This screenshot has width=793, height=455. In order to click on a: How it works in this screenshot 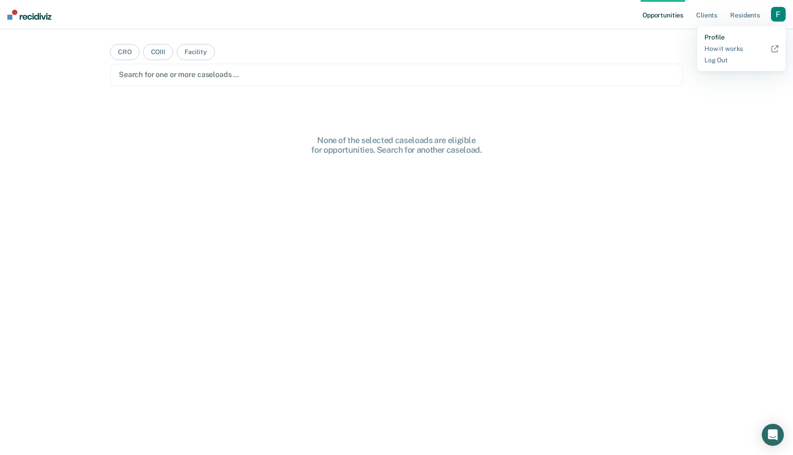, I will do `click(741, 49)`.